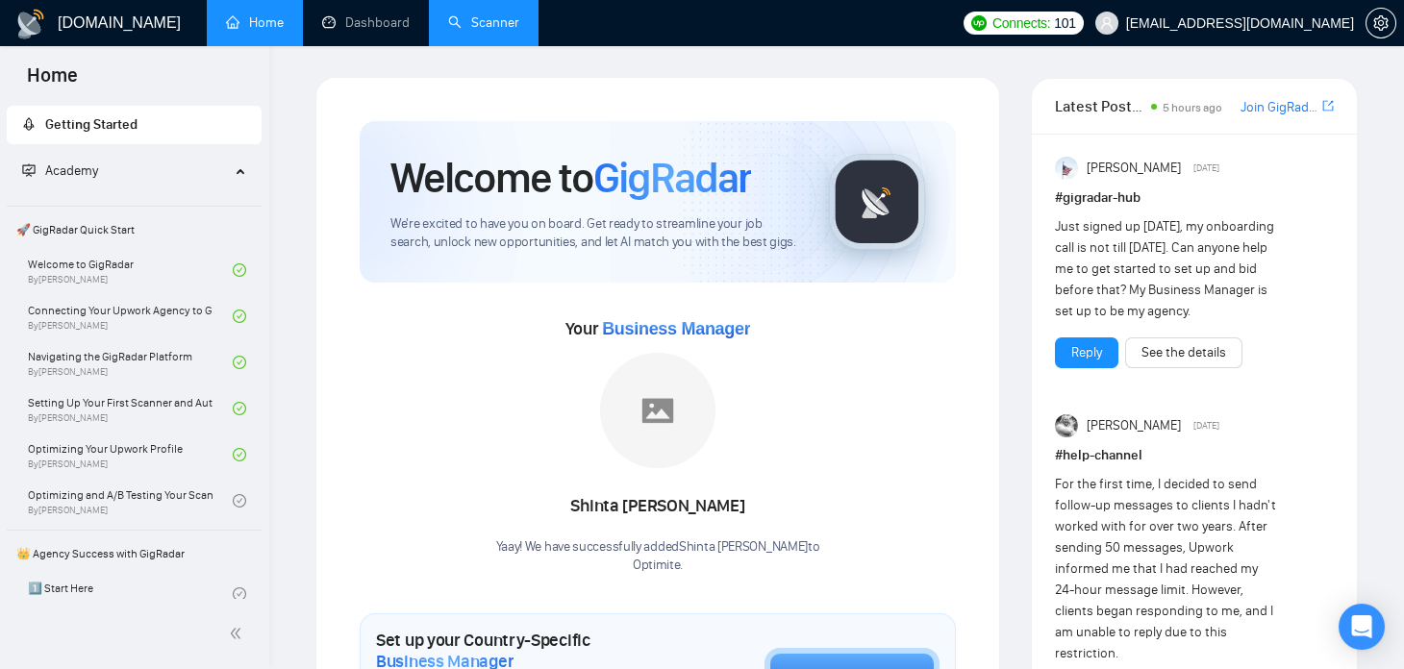 This screenshot has height=669, width=1404. What do you see at coordinates (134, 554) in the screenshot?
I see `span: 👑 Agency Success with GigRadar` at bounding box center [134, 554].